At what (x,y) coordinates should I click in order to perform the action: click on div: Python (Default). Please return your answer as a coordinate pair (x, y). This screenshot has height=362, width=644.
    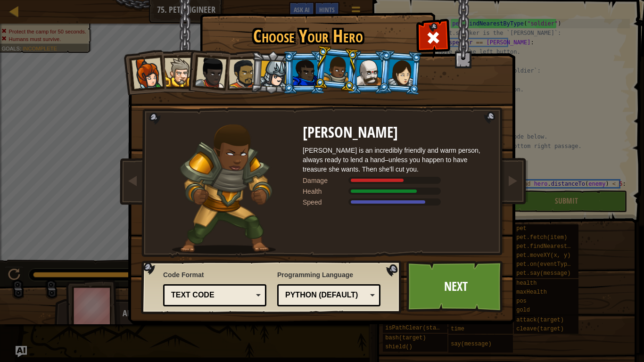
    Looking at the image, I should click on (326, 295).